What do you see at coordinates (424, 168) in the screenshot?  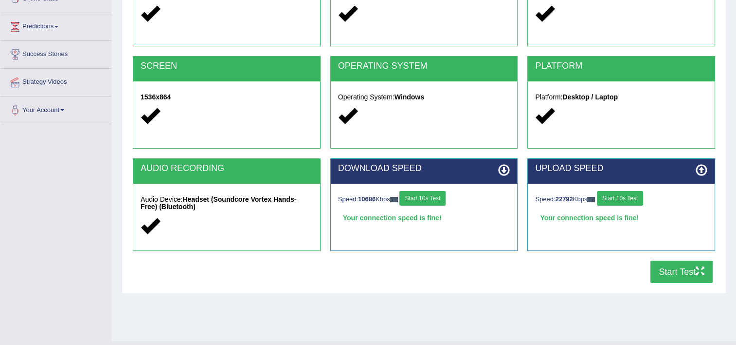 I see `h2: DOWNLOAD SPEED` at bounding box center [424, 168].